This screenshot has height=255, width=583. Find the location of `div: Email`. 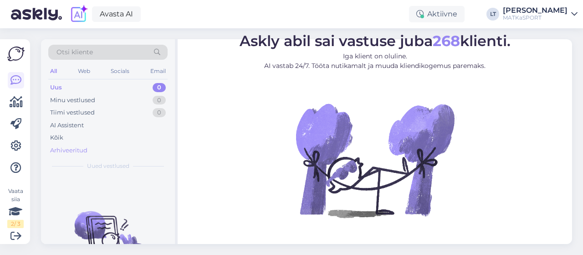

div: Email is located at coordinates (158, 71).